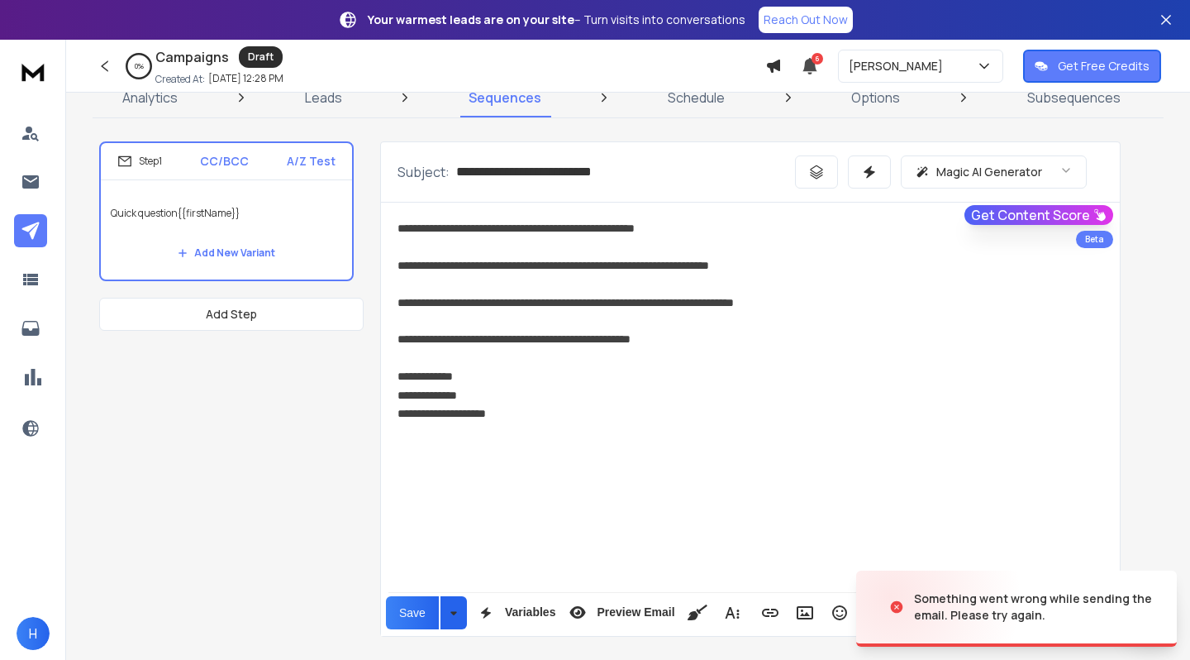 The width and height of the screenshot is (1190, 660). Describe the element at coordinates (1074, 98) in the screenshot. I see `a: Subsequences` at that location.